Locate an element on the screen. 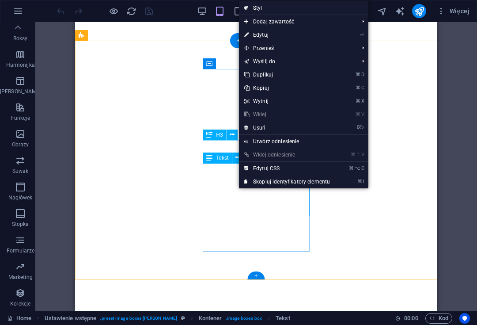  a: ⌘⇧VWklej odniesienie is located at coordinates (287, 155).